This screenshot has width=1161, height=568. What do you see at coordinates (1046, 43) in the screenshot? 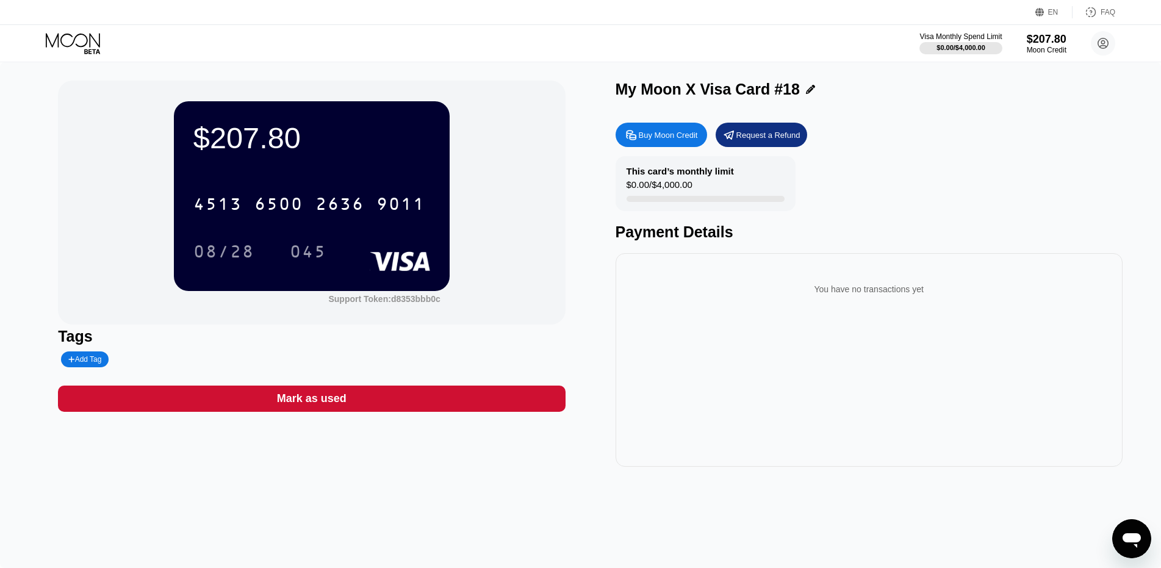
I see `div: $207.80Moon Credit` at bounding box center [1046, 43].